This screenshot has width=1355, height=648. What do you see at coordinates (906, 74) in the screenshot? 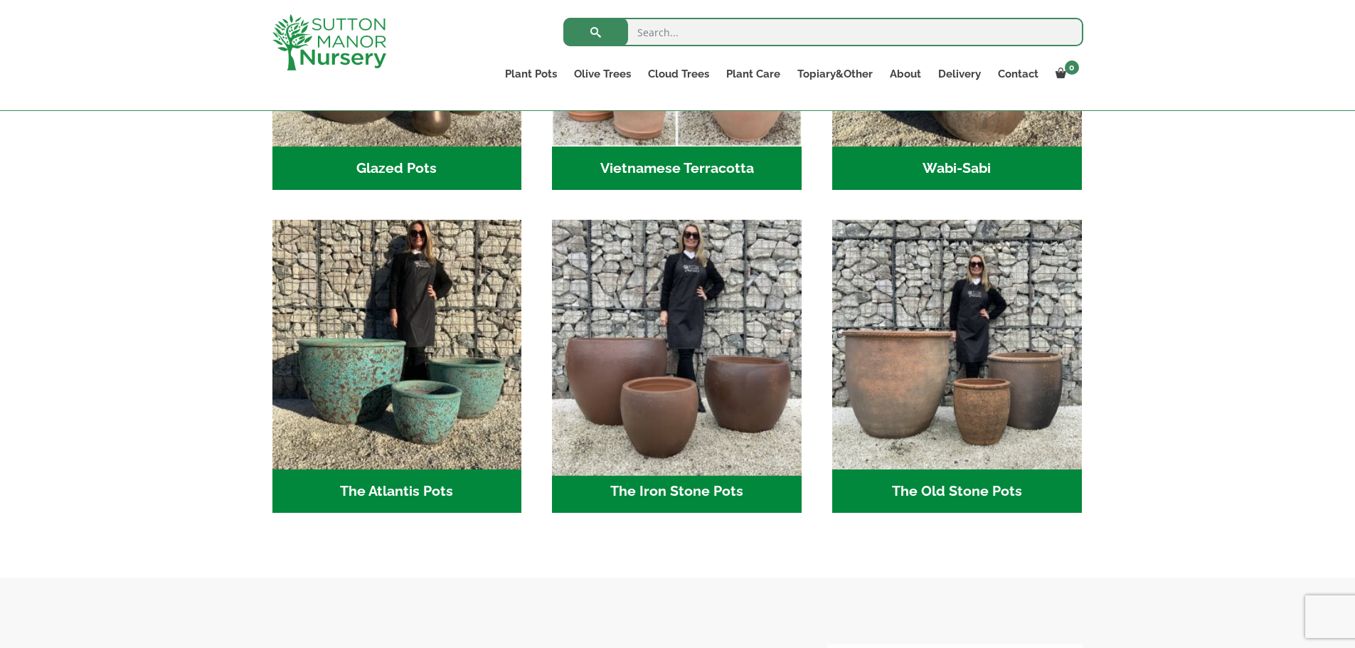
I see `a: About` at bounding box center [906, 74].